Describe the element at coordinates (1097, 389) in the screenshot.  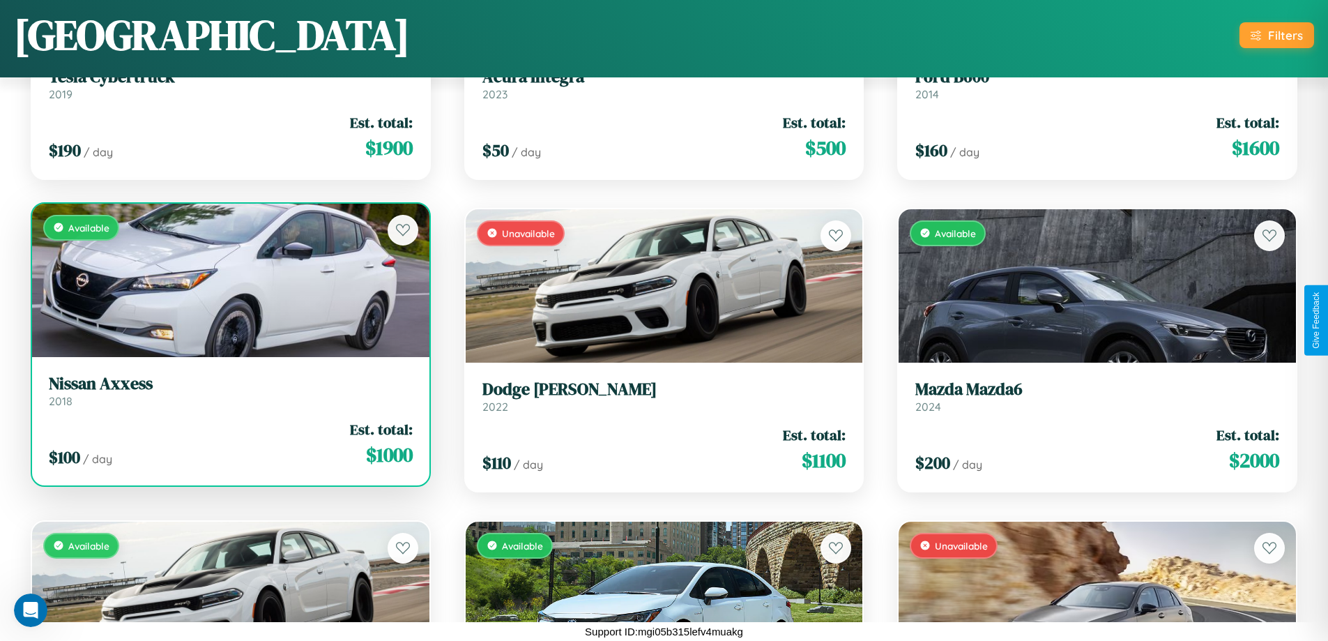
I see `h3: Mazda Mazda6` at that location.